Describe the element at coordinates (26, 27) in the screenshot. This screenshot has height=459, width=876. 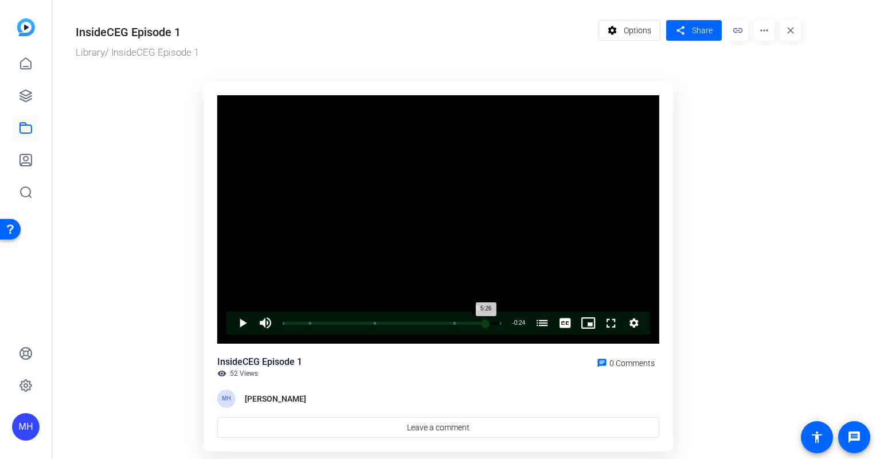
I see `img: blue-gradient.svg` at that location.